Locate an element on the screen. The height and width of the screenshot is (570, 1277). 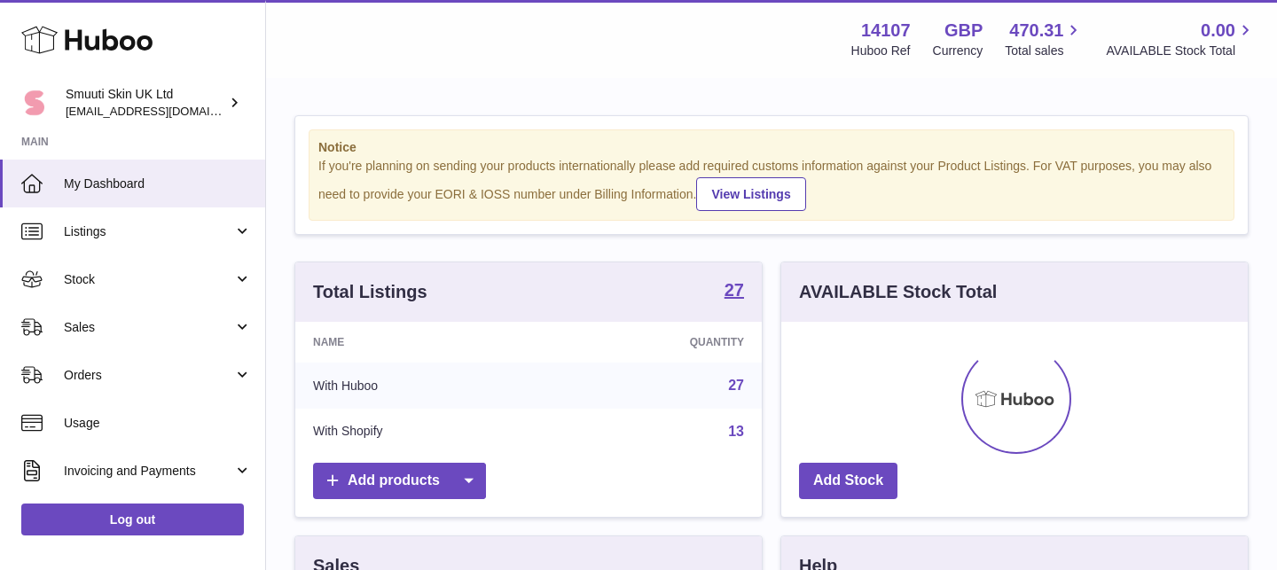
h3: AVAILABLE Stock Total is located at coordinates (897, 292).